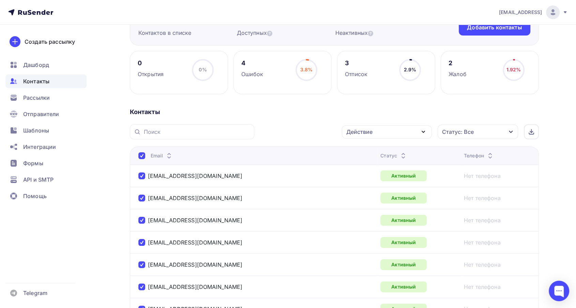  What do you see at coordinates (151, 63) in the screenshot?
I see `div: 0` at bounding box center [151, 63].